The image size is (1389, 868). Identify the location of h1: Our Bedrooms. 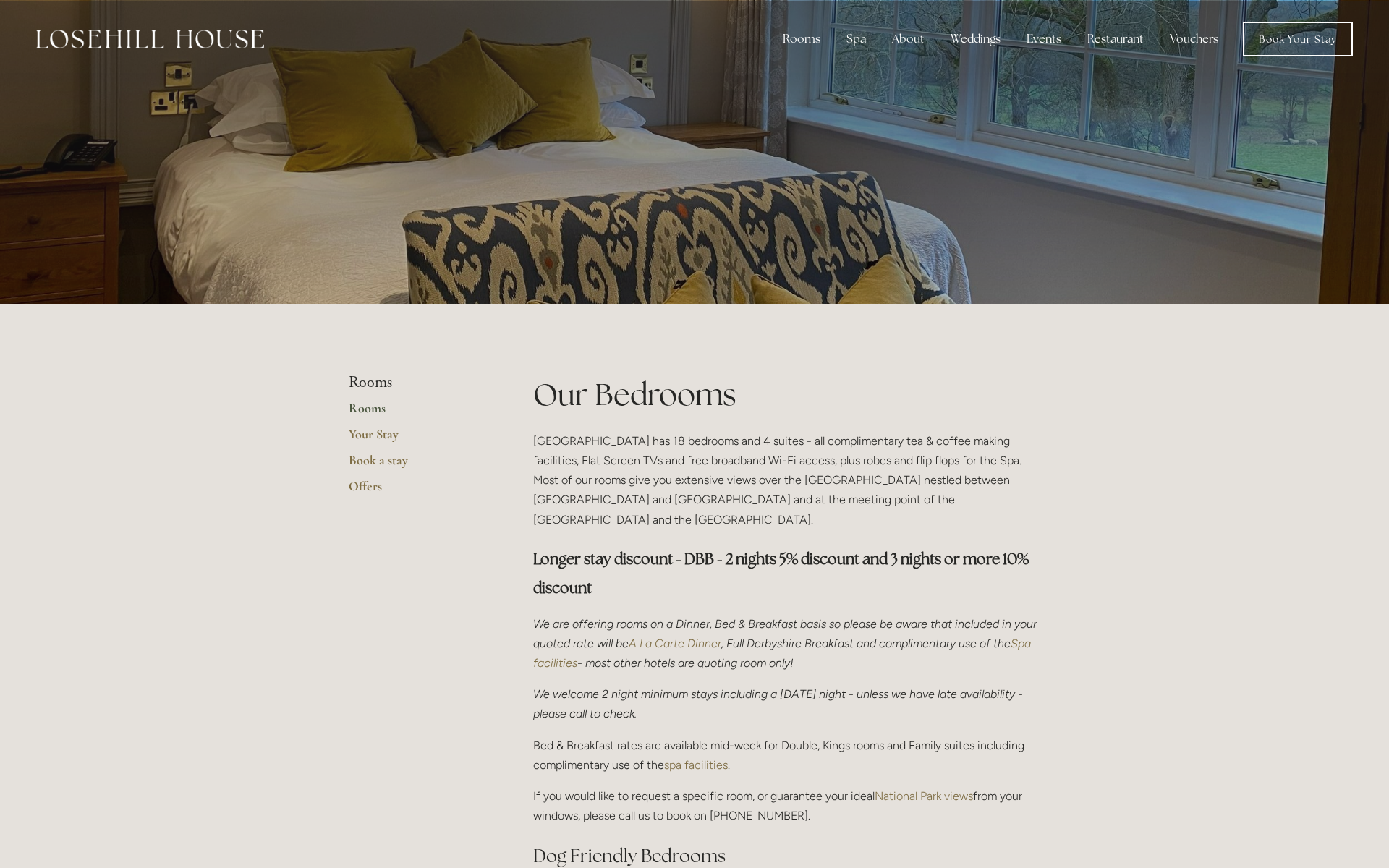
(786, 394).